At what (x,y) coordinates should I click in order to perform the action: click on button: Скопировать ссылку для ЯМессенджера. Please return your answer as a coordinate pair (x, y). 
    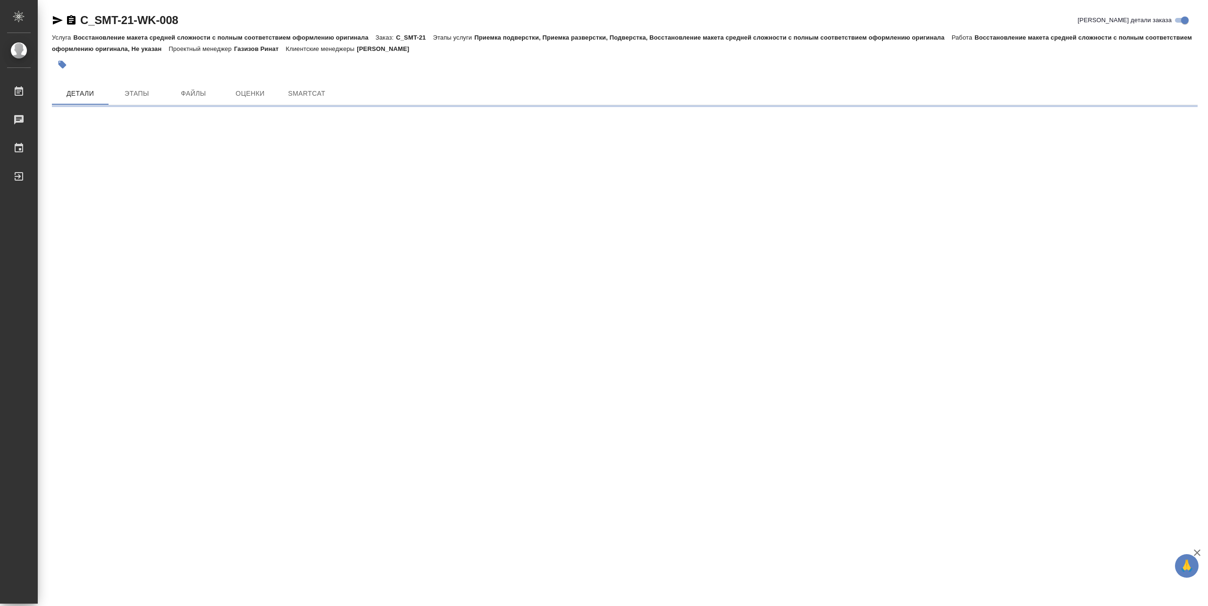
    Looking at the image, I should click on (58, 20).